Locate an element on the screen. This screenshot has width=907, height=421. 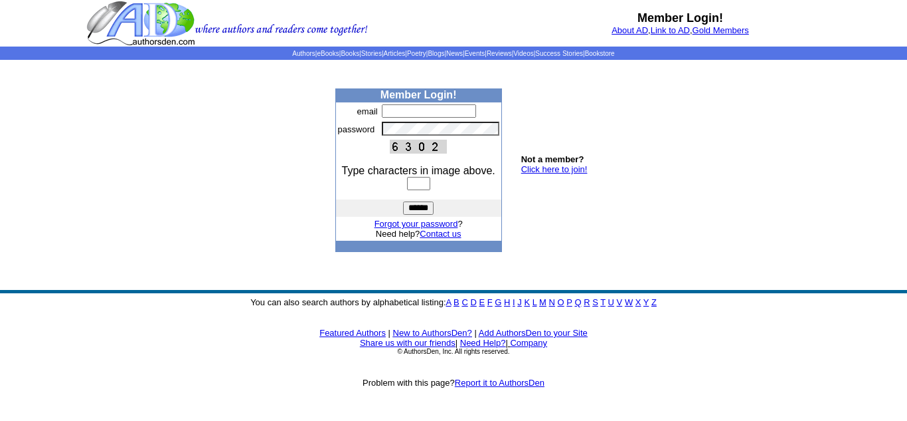
a: P is located at coordinates (569, 302).